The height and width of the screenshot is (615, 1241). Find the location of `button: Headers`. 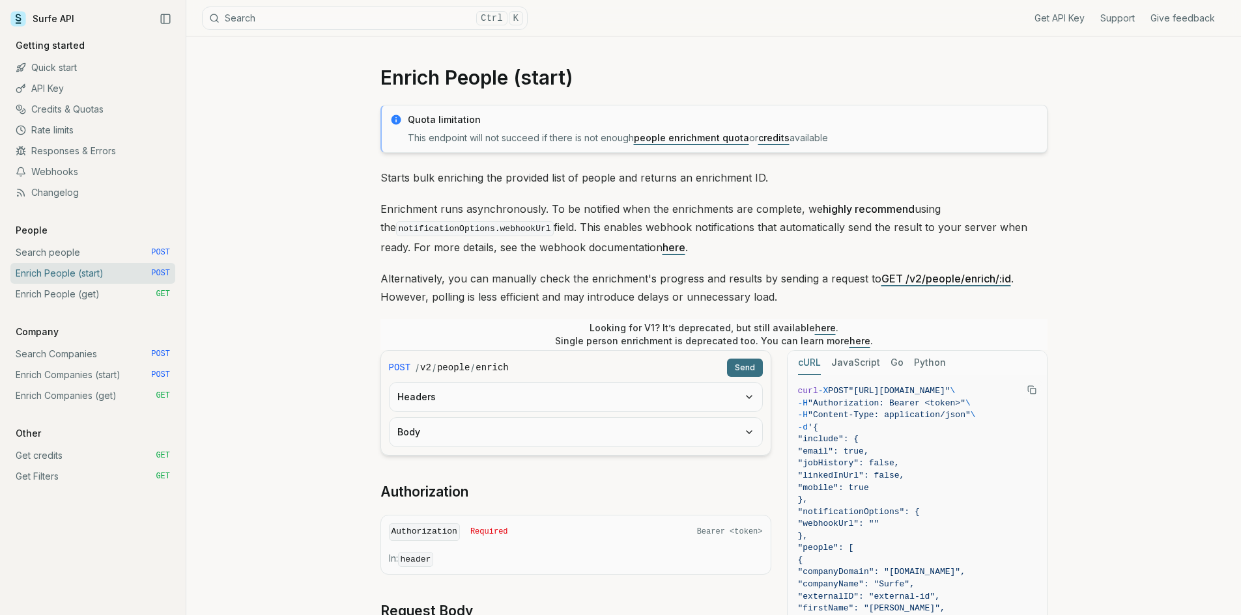

button: Headers is located at coordinates (576, 397).